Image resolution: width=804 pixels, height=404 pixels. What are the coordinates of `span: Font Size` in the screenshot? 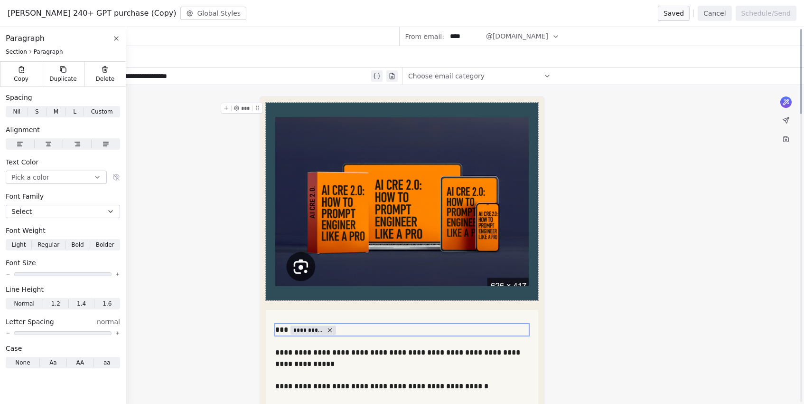 It's located at (21, 263).